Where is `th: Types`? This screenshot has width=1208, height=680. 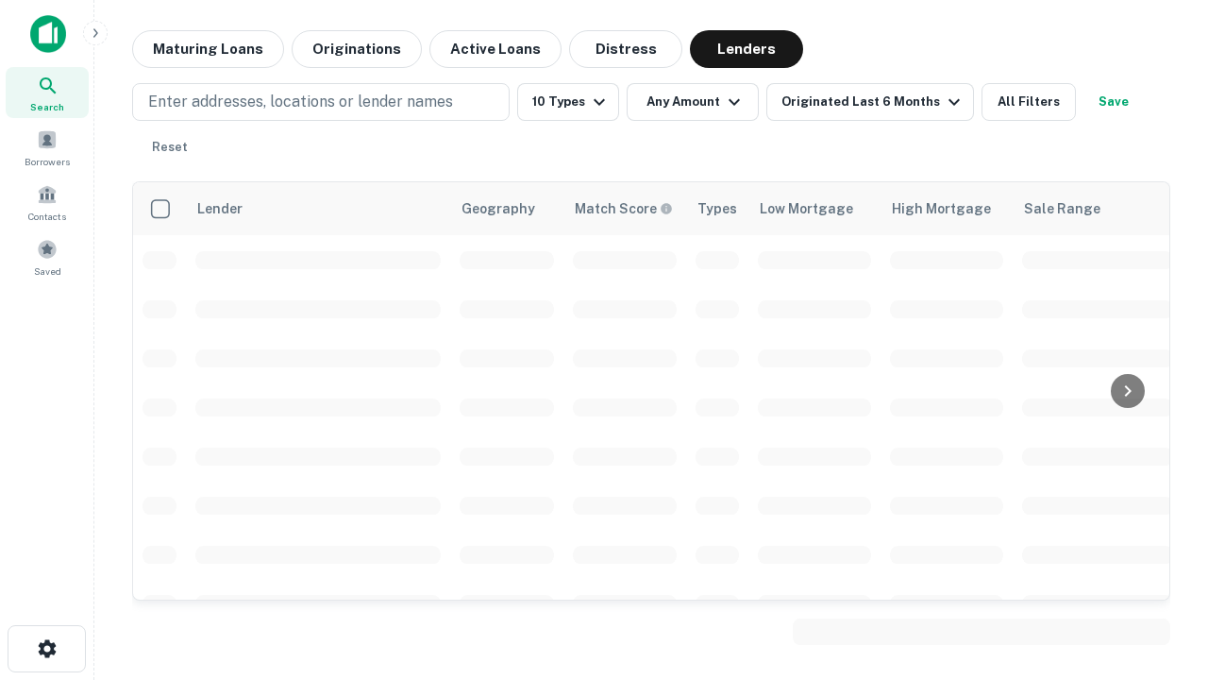 th: Types is located at coordinates (717, 209).